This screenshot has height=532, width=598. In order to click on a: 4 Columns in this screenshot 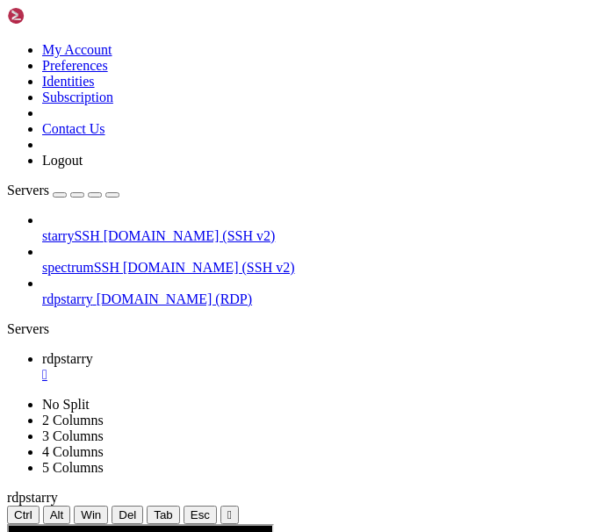, I will do `click(73, 451)`.